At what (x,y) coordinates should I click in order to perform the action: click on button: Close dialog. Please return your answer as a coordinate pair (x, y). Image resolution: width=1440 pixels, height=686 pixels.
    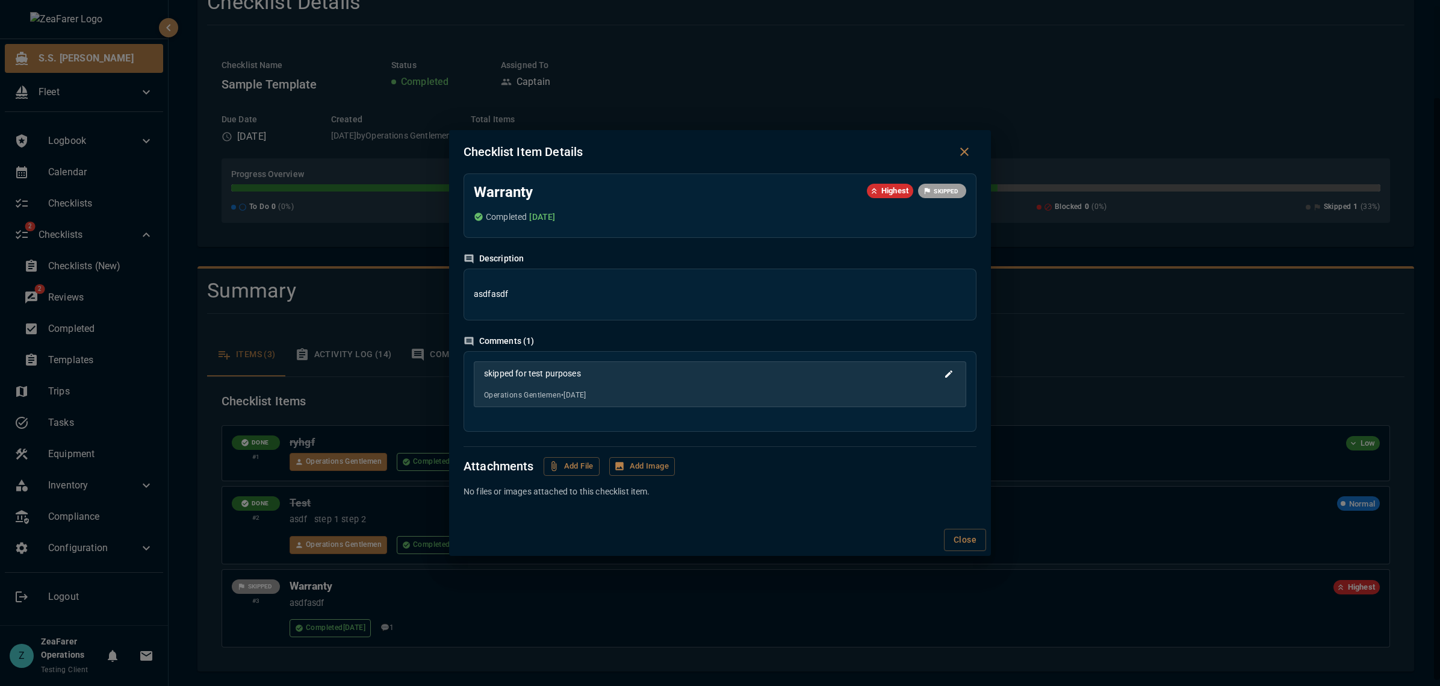
    Looking at the image, I should click on (964, 152).